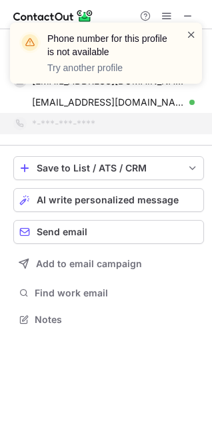  I want to click on button: Send email, so click(108, 232).